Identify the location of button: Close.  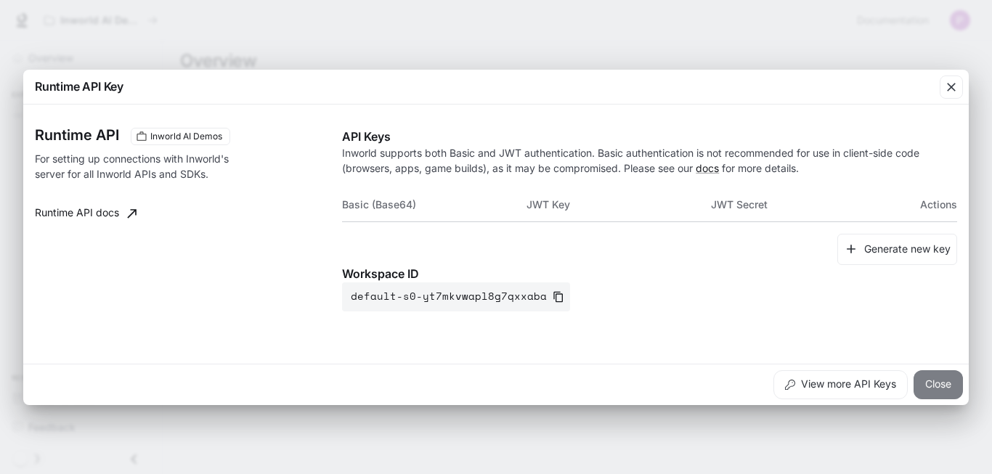
(938, 385).